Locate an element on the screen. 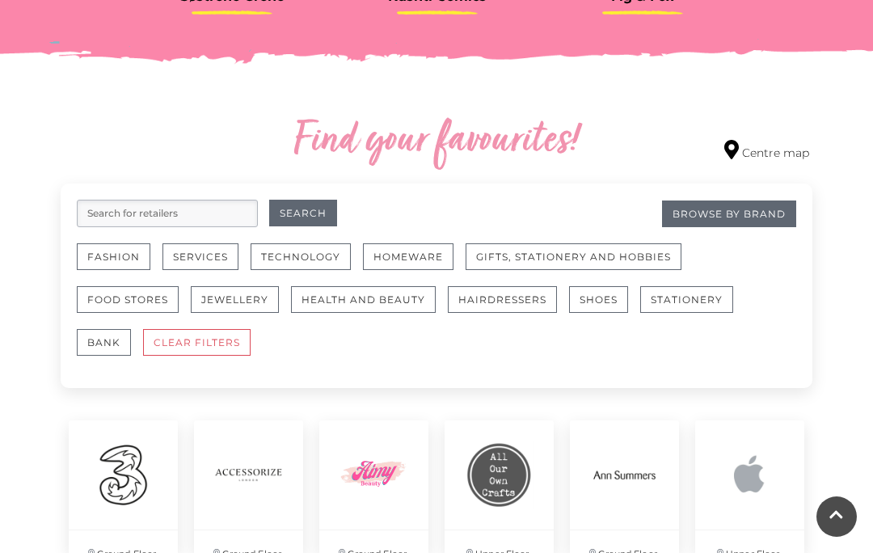 The image size is (873, 553). button: Gifts, Stationery and Hobbies is located at coordinates (573, 256).